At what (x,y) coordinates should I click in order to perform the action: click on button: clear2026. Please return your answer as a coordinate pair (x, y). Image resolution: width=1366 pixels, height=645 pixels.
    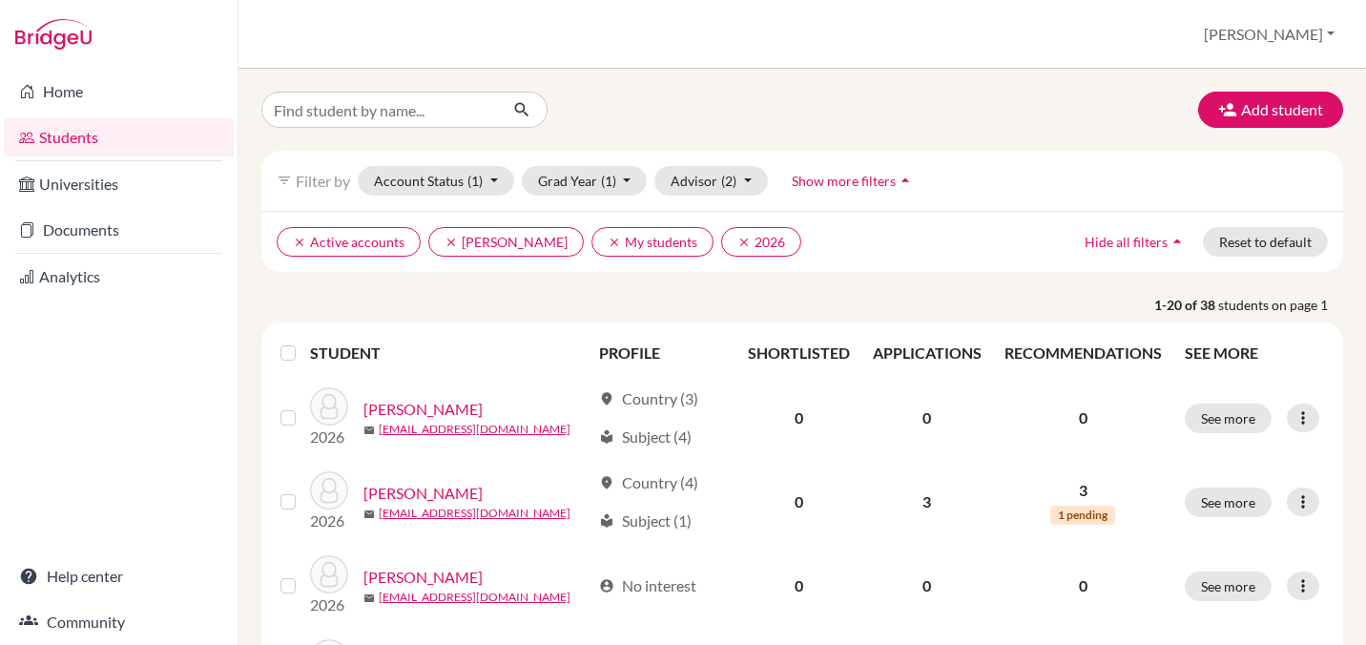
    Looking at the image, I should click on (761, 241).